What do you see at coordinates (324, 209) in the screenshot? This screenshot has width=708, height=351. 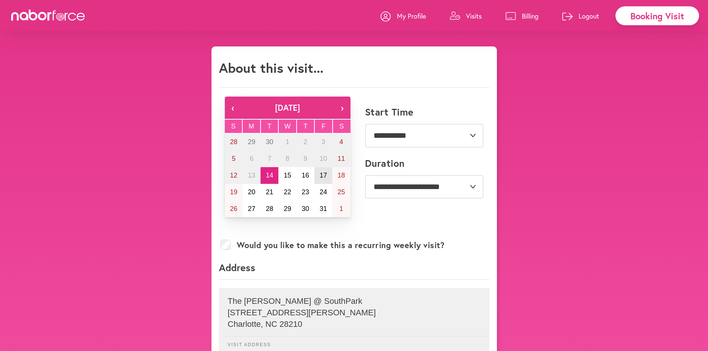 I see `button: October 31, 2025` at bounding box center [324, 209].